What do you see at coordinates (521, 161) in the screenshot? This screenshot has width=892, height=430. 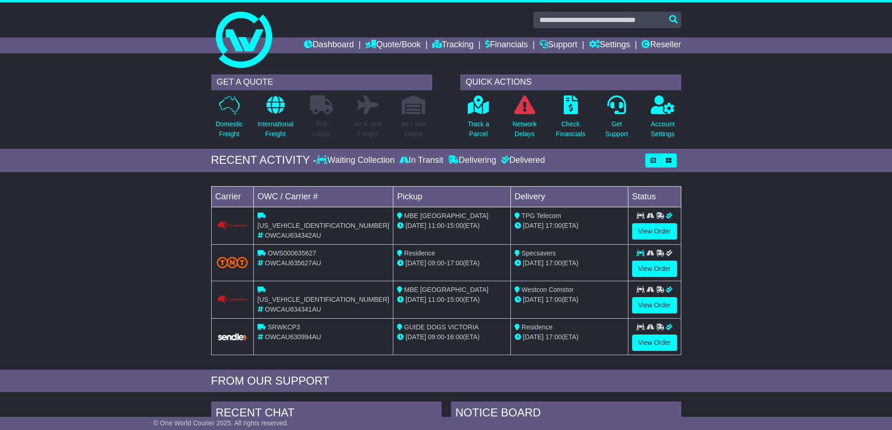 I see `div: Delivered` at bounding box center [521, 161].